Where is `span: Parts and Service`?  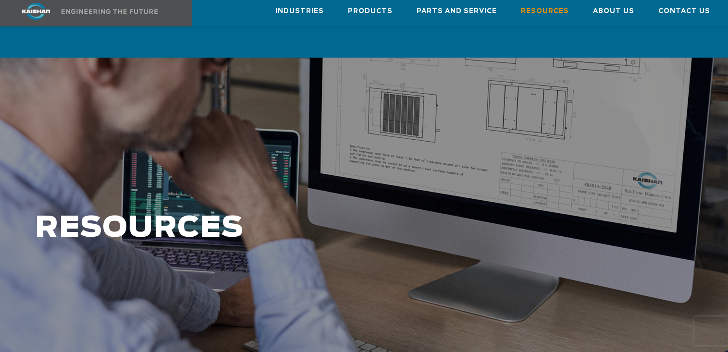 span: Parts and Service is located at coordinates (456, 11).